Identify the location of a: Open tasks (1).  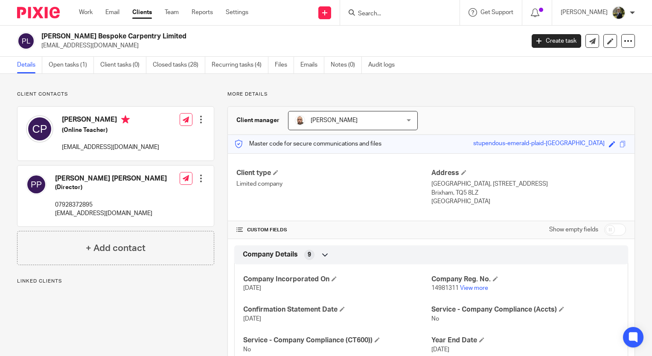
(71, 65).